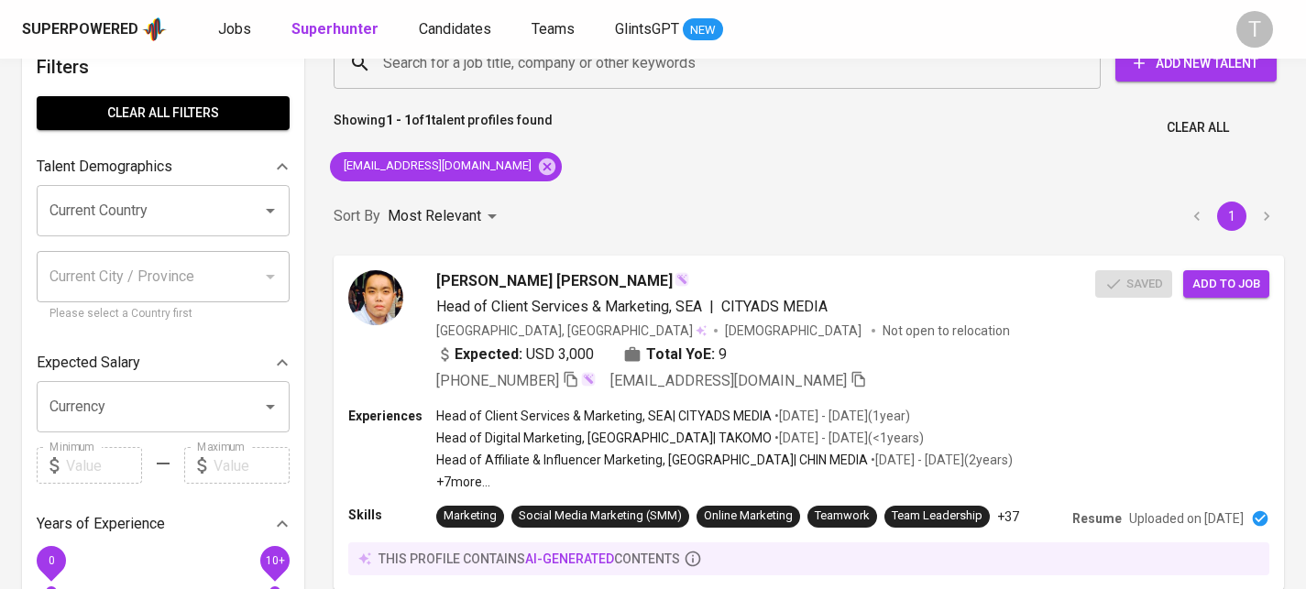 Image resolution: width=1306 pixels, height=589 pixels. I want to click on p: Resume, so click(1097, 519).